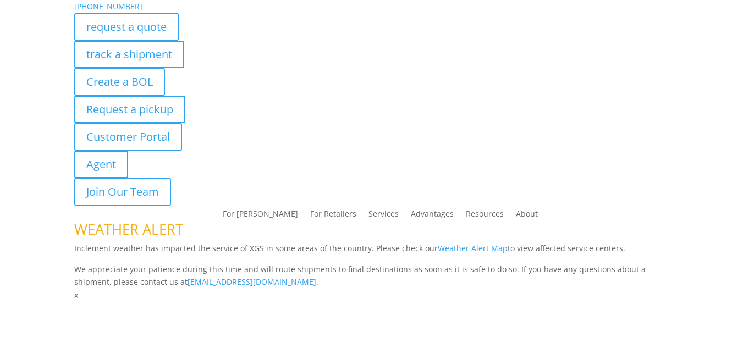  What do you see at coordinates (119, 82) in the screenshot?
I see `a: Create a BOL` at bounding box center [119, 82].